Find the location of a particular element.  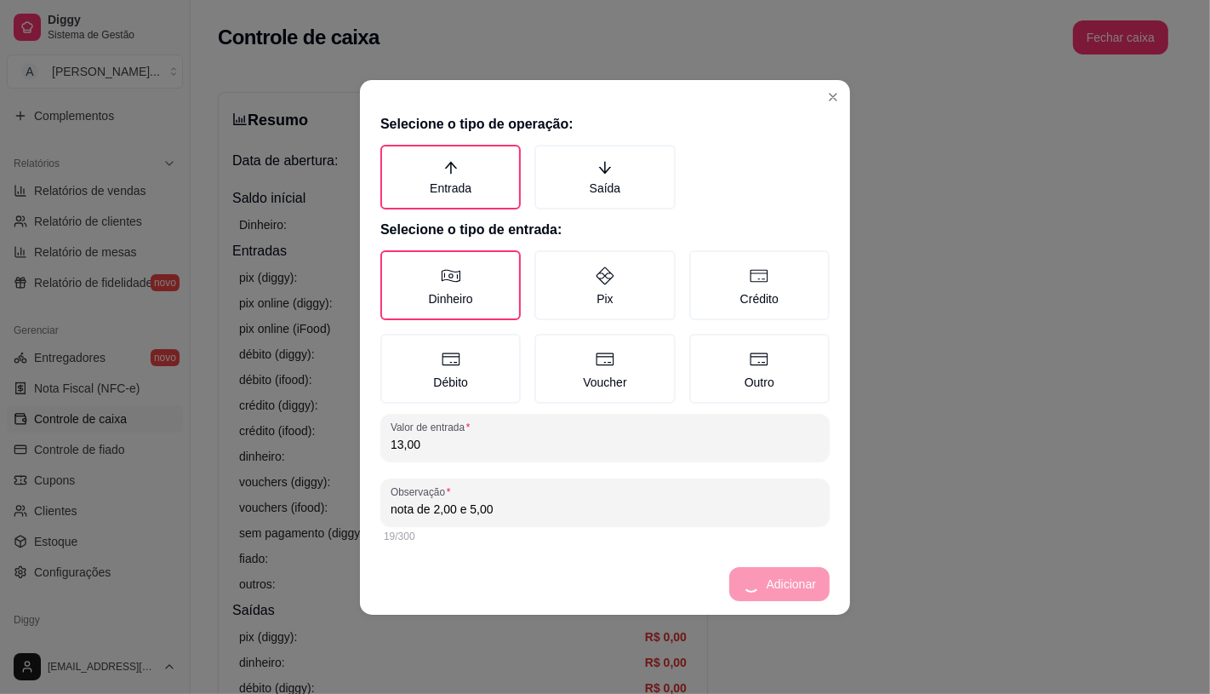

h2: Selecione o tipo de entrada: is located at coordinates (605, 230).